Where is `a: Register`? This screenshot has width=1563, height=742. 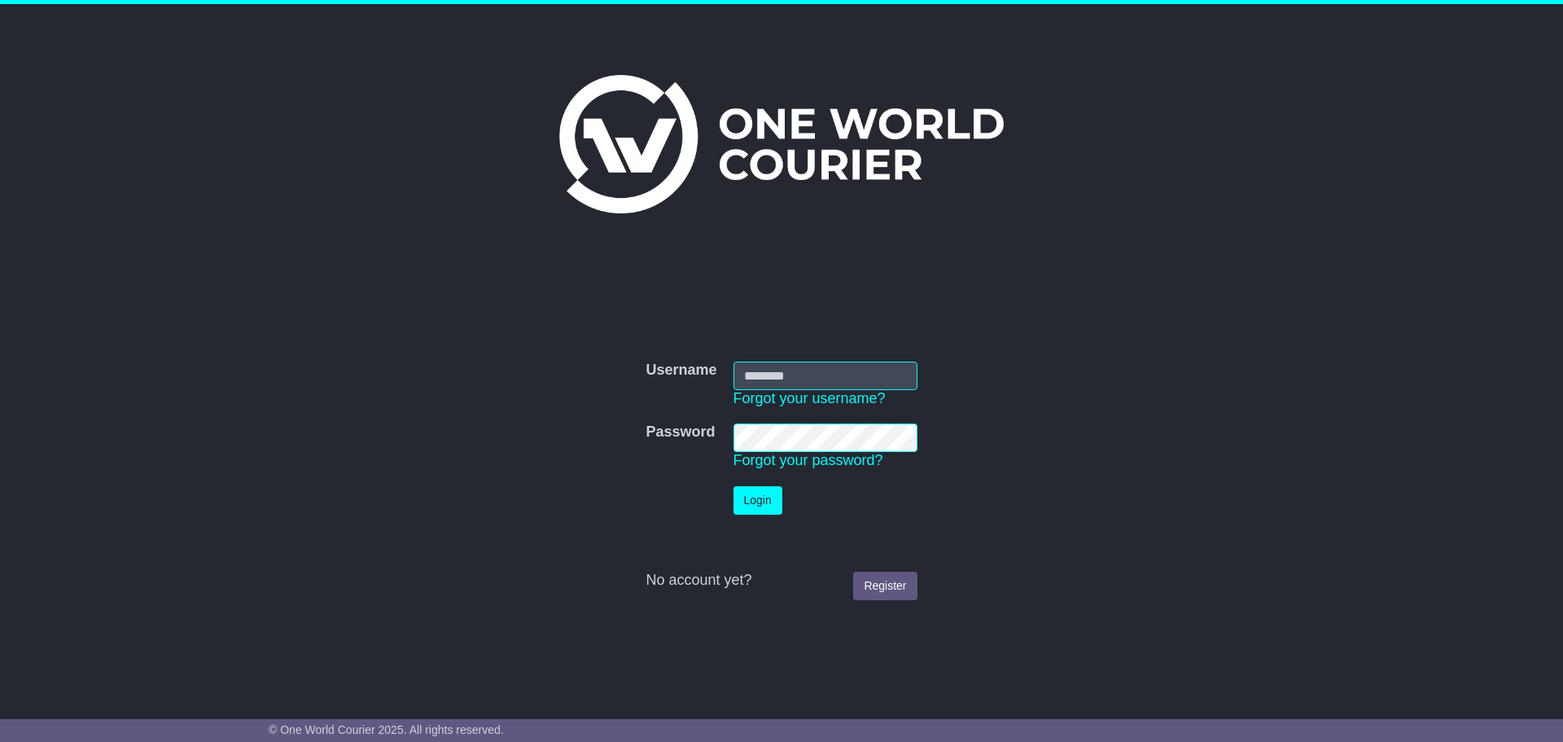
a: Register is located at coordinates (885, 585).